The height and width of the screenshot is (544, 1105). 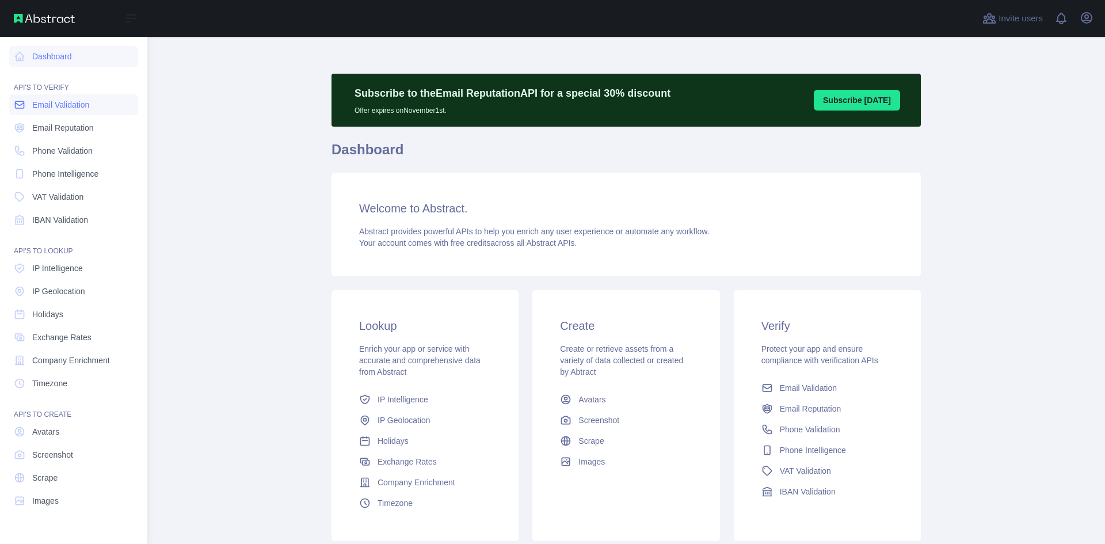 What do you see at coordinates (1012, 18) in the screenshot?
I see `button: Invite users` at bounding box center [1012, 18].